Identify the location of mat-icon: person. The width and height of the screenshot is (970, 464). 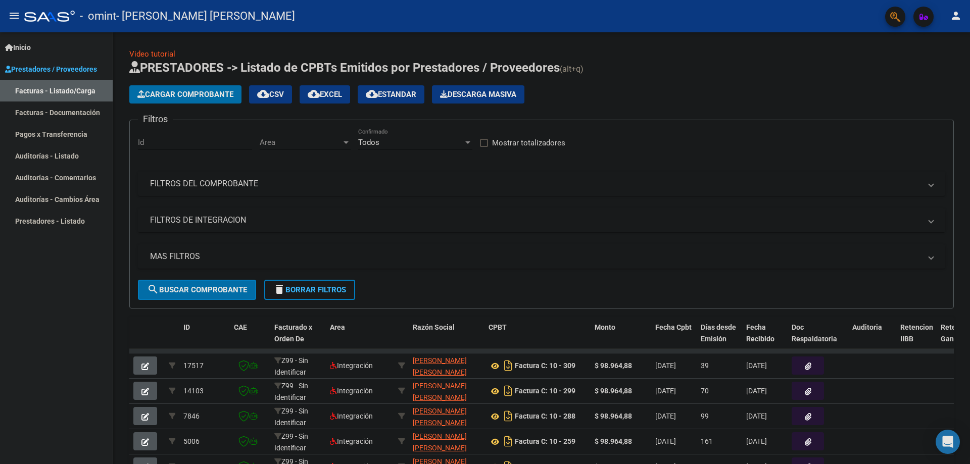
(956, 16).